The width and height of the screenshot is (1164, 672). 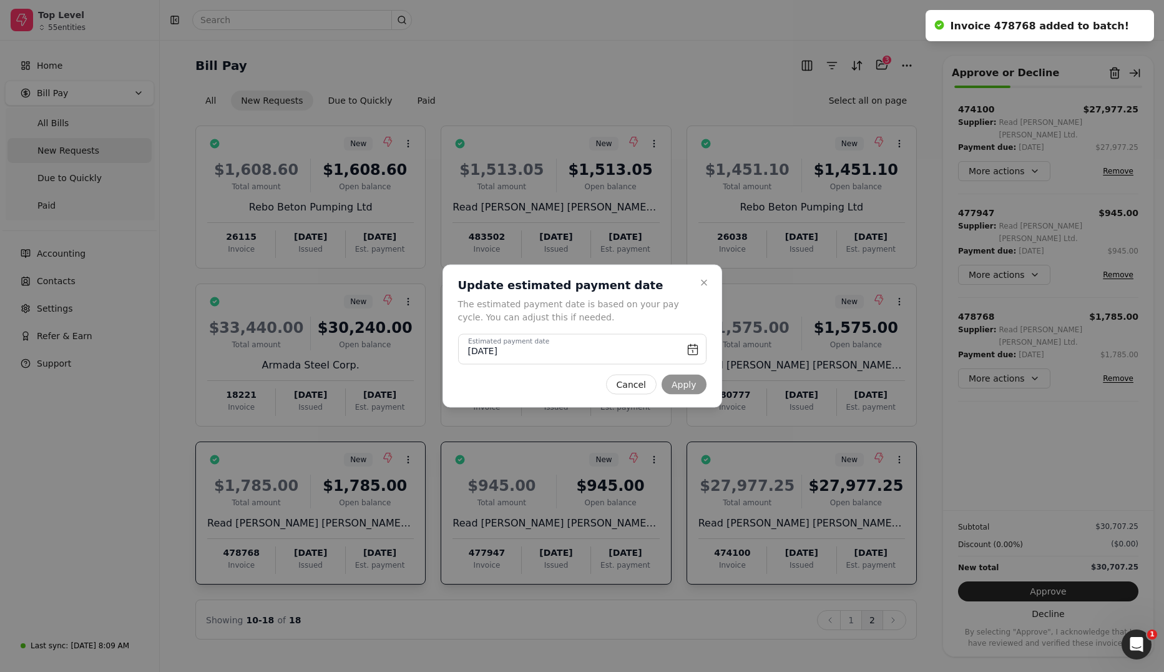 What do you see at coordinates (582, 349) in the screenshot?
I see `button: Estimated payment date` at bounding box center [582, 349].